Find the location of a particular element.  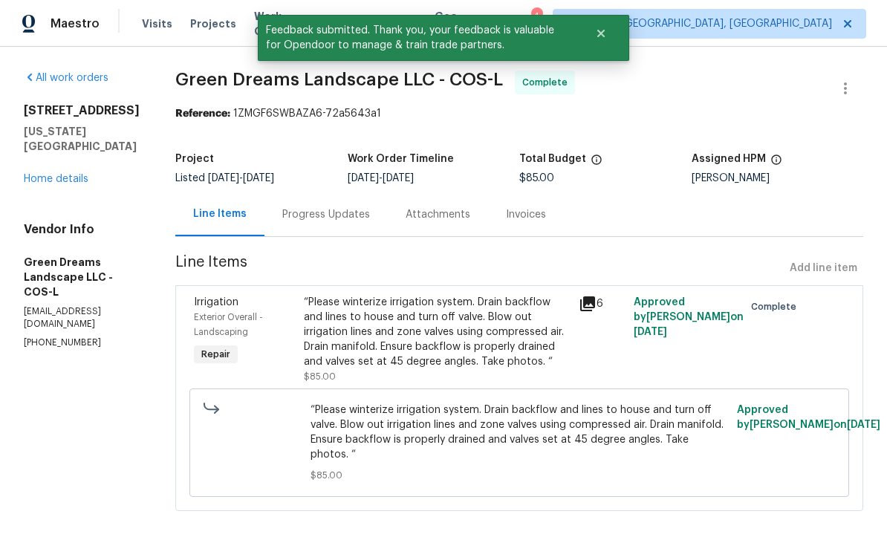

div: 1ZMGF6SWBAZA6-72a5643a1 is located at coordinates (519, 114).